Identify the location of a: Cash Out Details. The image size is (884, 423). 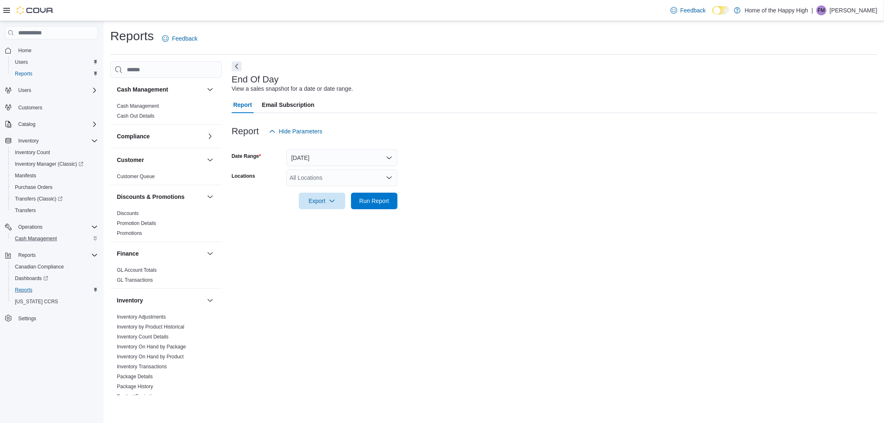
(136, 116).